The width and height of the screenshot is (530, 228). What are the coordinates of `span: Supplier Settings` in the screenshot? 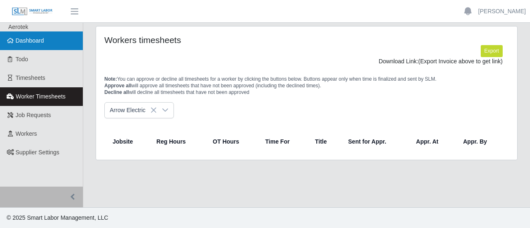 It's located at (38, 152).